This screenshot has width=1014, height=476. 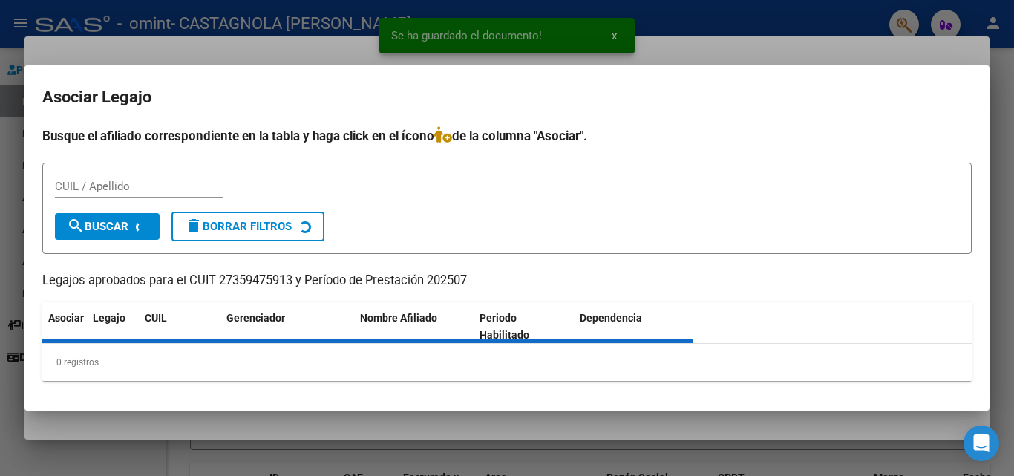 What do you see at coordinates (507, 97) in the screenshot?
I see `h2: Asociar Legajo` at bounding box center [507, 97].